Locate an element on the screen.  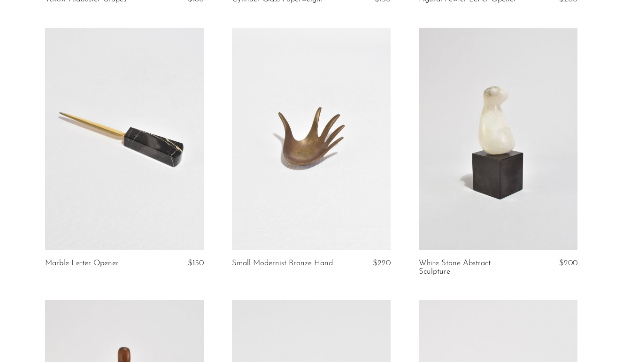
span: $150 is located at coordinates (196, 263).